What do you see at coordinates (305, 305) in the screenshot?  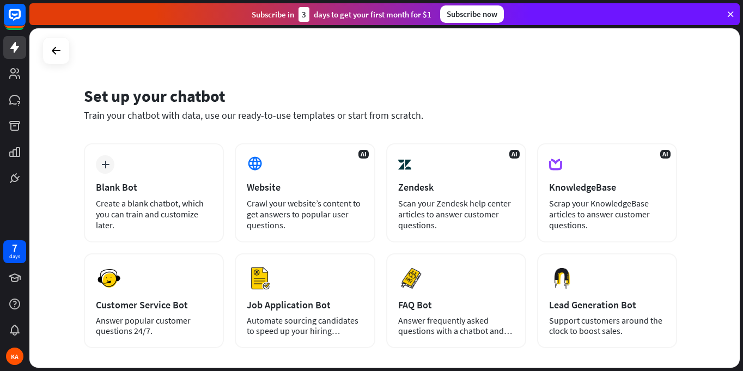 I see `div: Job Application Bot` at bounding box center [305, 305].